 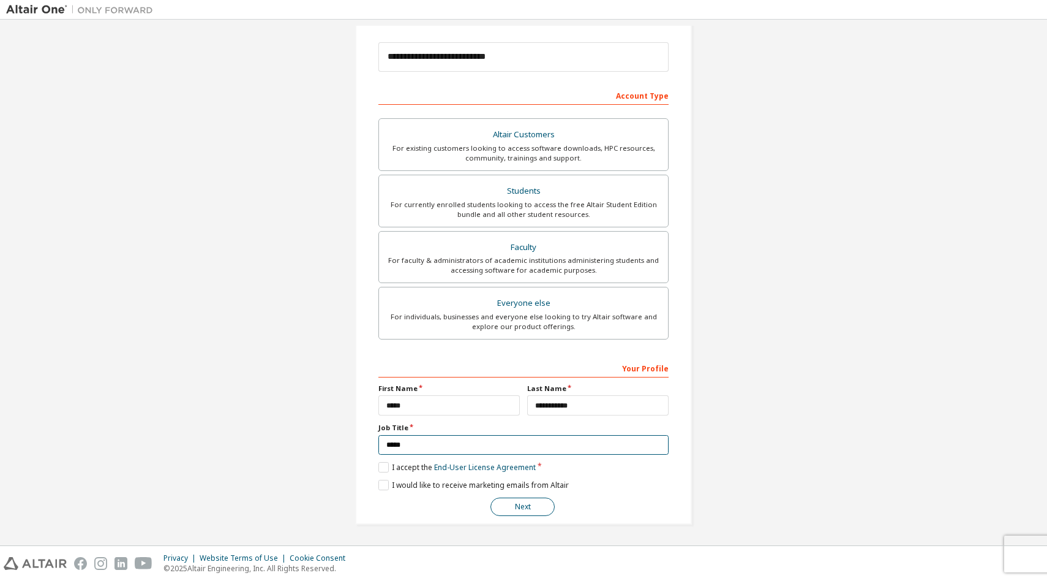 What do you see at coordinates (35, 563) in the screenshot?
I see `img: altair_logo.svg` at bounding box center [35, 563].